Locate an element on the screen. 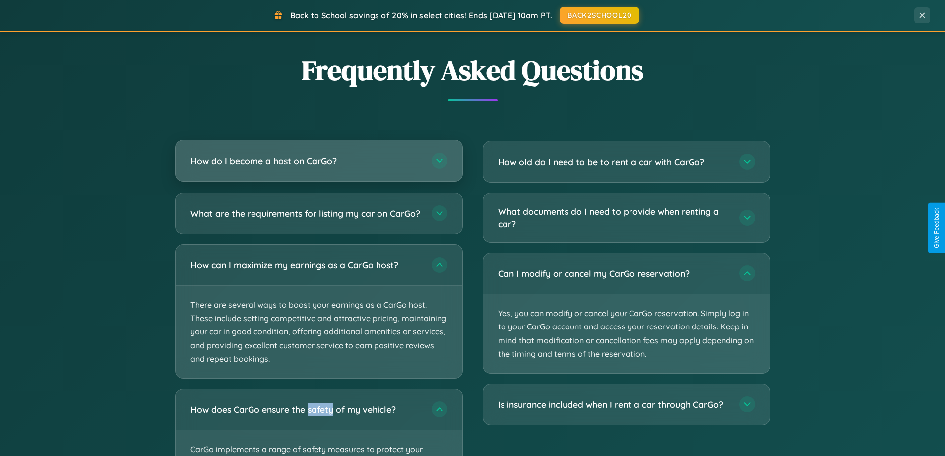  div: Give Feedback is located at coordinates (936, 228).